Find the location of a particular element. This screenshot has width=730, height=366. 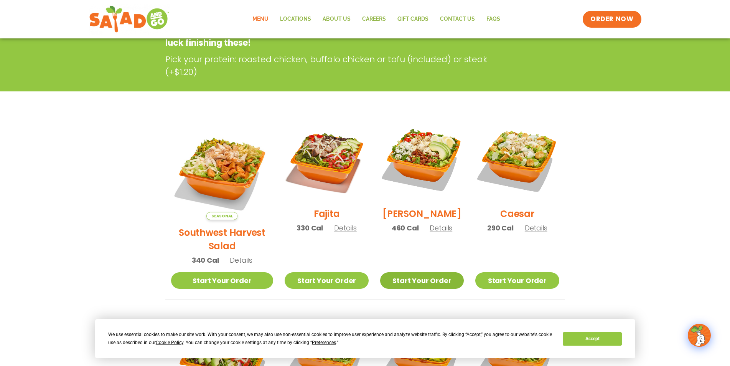

a: GIFT CARDS is located at coordinates (413, 19).